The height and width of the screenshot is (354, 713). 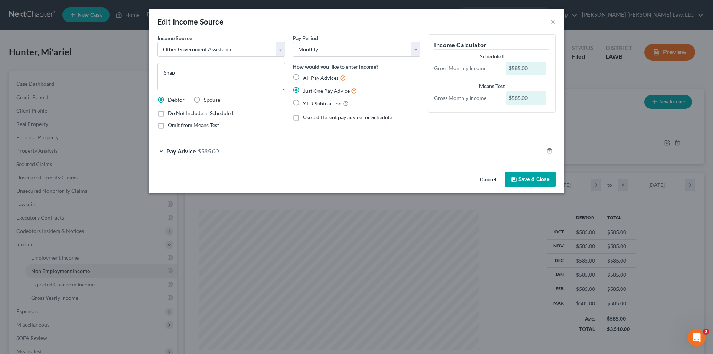 I want to click on label: Pay Period, so click(x=305, y=38).